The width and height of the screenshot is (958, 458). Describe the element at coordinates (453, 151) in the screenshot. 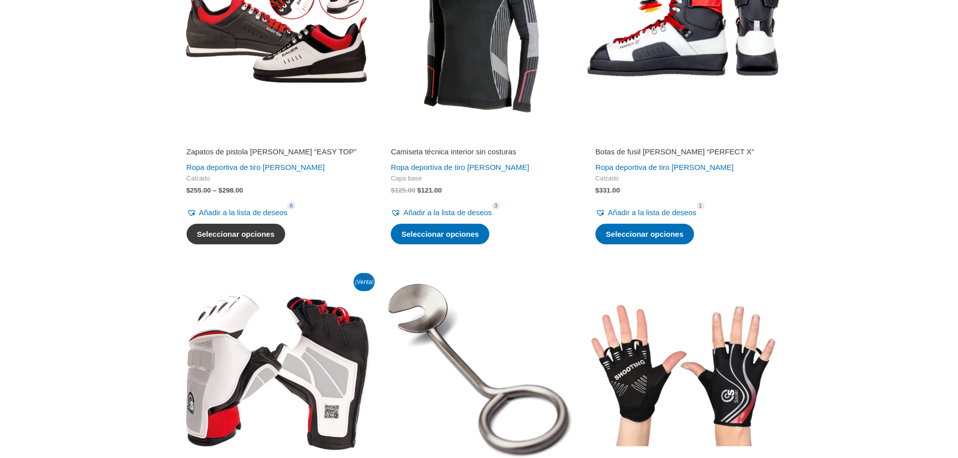

I see `font: Camiseta técnica interior sin costuras` at that location.